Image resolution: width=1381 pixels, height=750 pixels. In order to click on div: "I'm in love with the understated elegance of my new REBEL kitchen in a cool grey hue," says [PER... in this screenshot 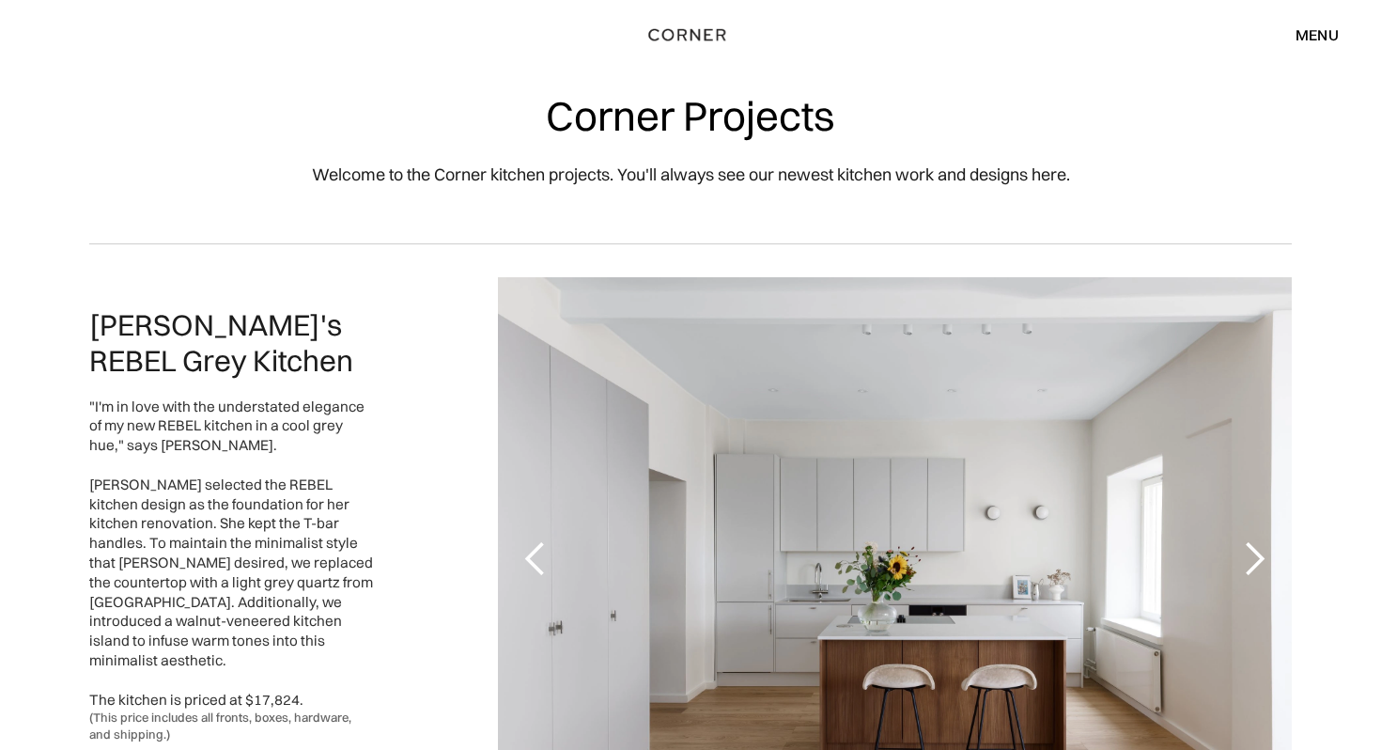, I will do `click(231, 553)`.